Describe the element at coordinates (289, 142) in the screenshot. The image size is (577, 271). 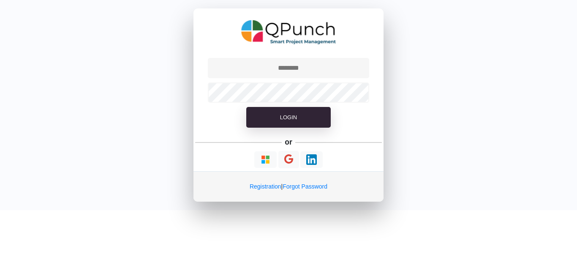
I see `h5: or` at that location.